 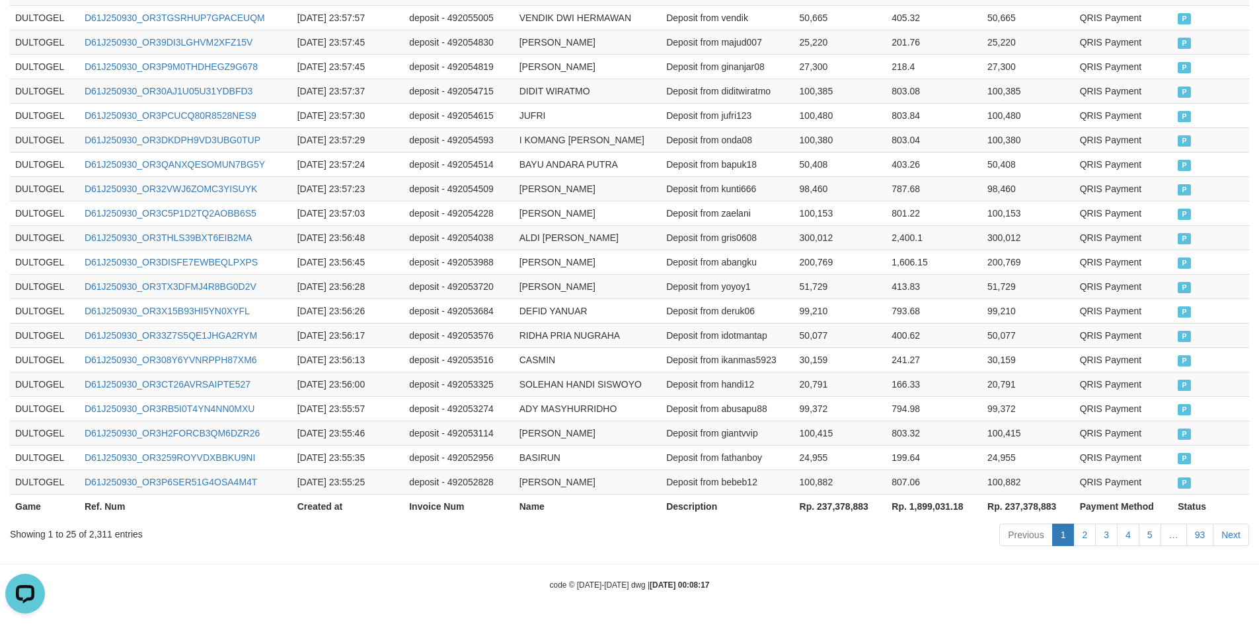 I want to click on td: BAYU ANDARA PUTRA, so click(x=587, y=164).